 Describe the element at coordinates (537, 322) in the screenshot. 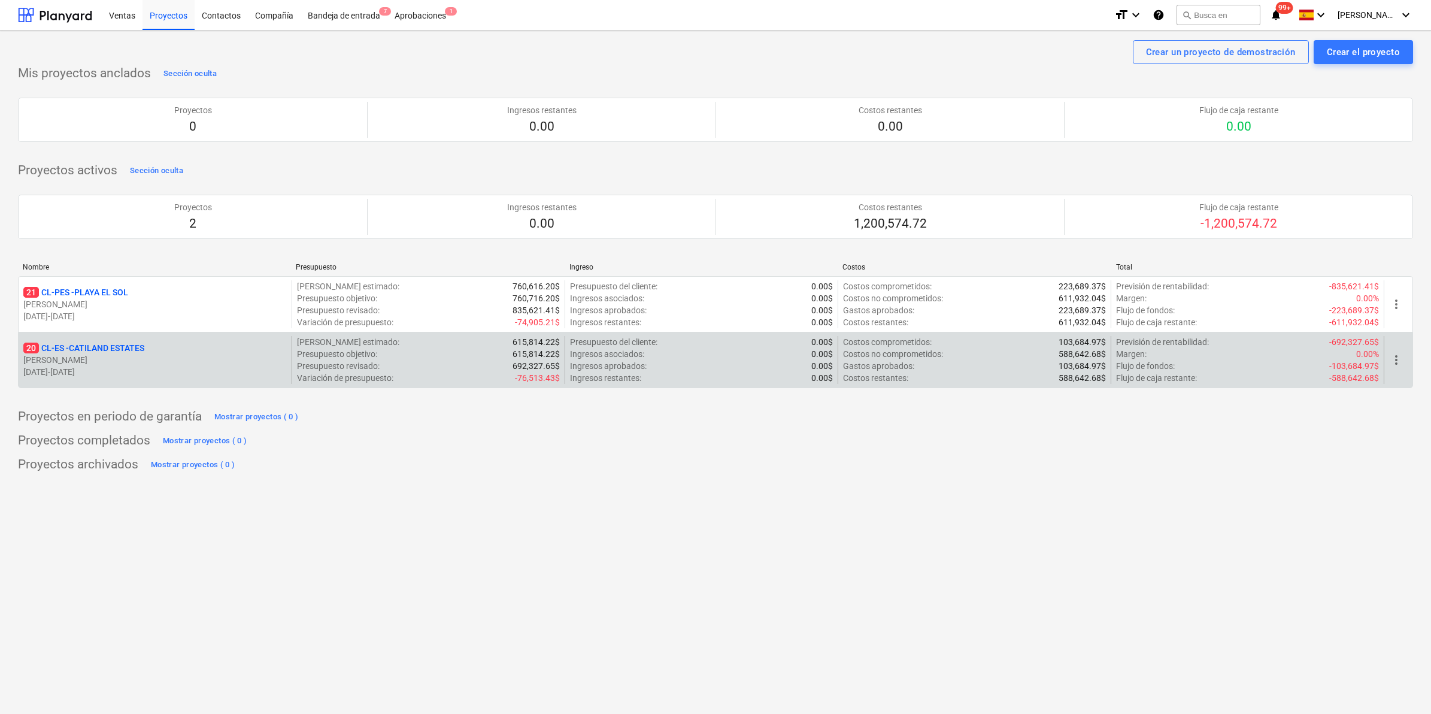

I see `p: -74,905.21$` at that location.